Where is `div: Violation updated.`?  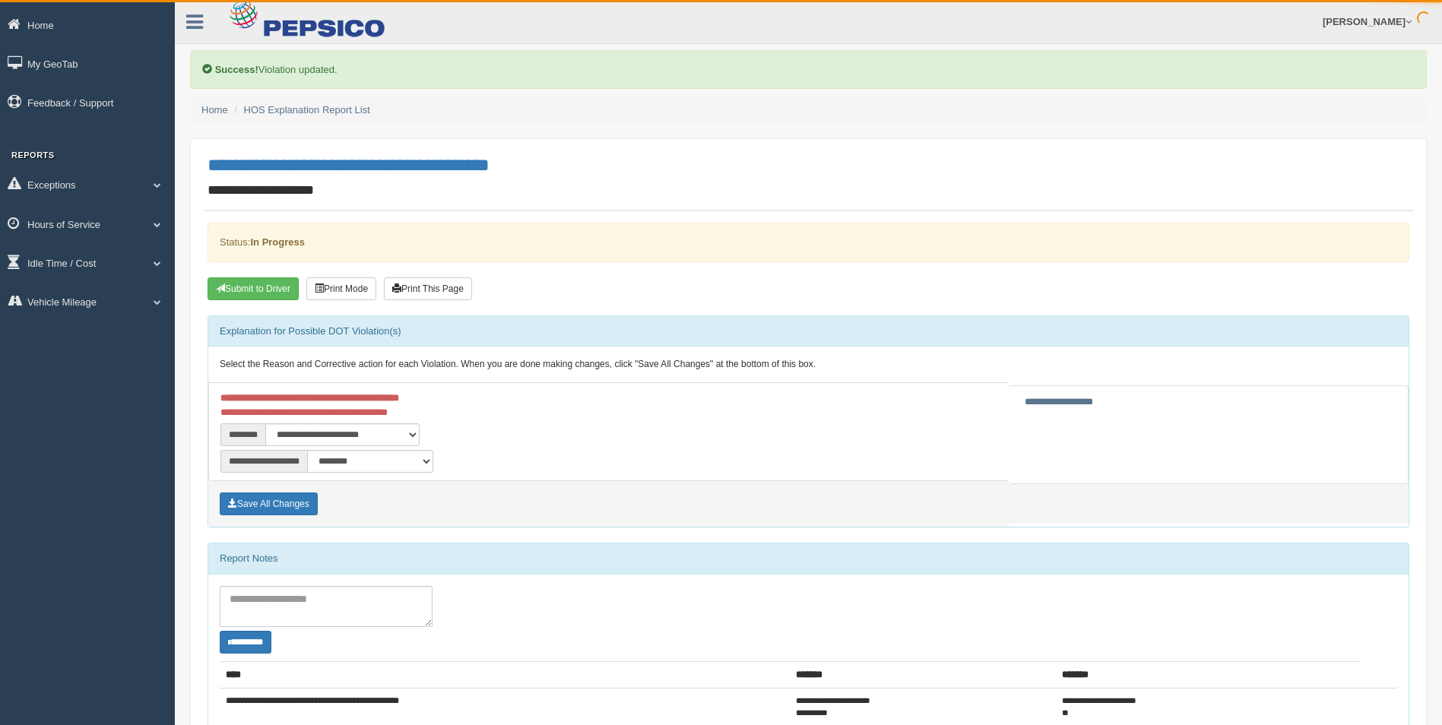 div: Violation updated. is located at coordinates (808, 69).